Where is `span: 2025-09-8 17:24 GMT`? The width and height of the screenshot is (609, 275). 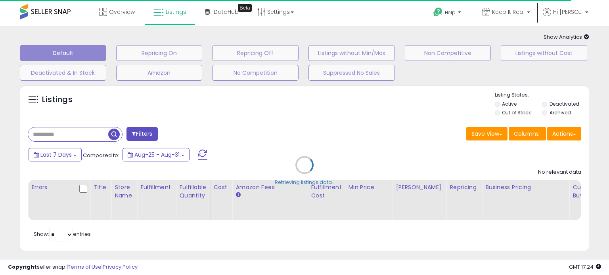 span: 2025-09-8 17:24 GMT is located at coordinates (585, 267).